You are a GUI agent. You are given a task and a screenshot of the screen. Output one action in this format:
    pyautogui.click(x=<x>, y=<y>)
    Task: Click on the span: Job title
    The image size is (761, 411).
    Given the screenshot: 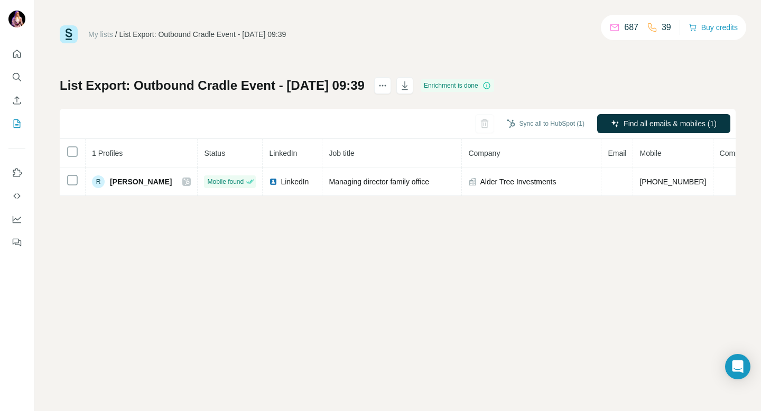 What is the action you would take?
    pyautogui.click(x=341, y=153)
    